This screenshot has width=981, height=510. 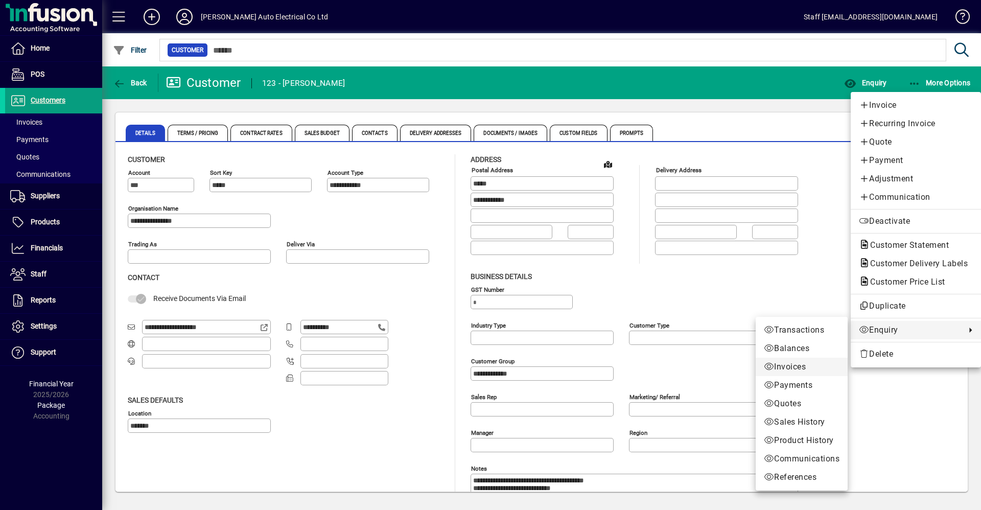 I want to click on span: Payments, so click(x=801, y=385).